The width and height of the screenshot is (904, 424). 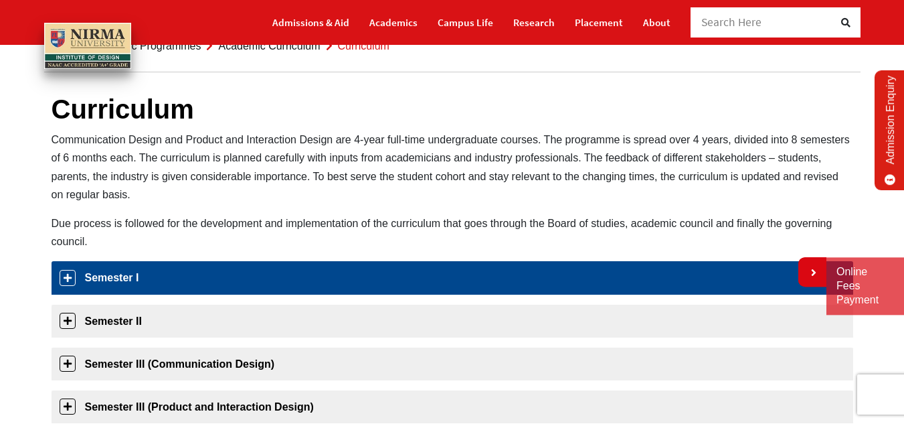 I want to click on nav: breadcrumb, so click(x=453, y=46).